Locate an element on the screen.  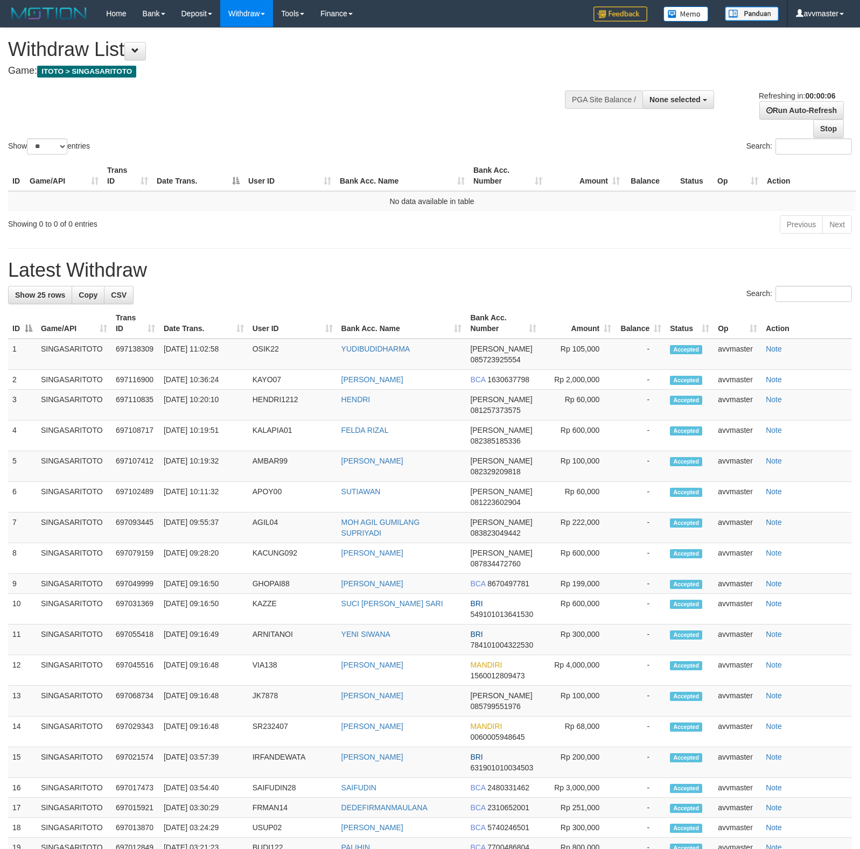
th: Op: activate to sort column ascending is located at coordinates (737, 323).